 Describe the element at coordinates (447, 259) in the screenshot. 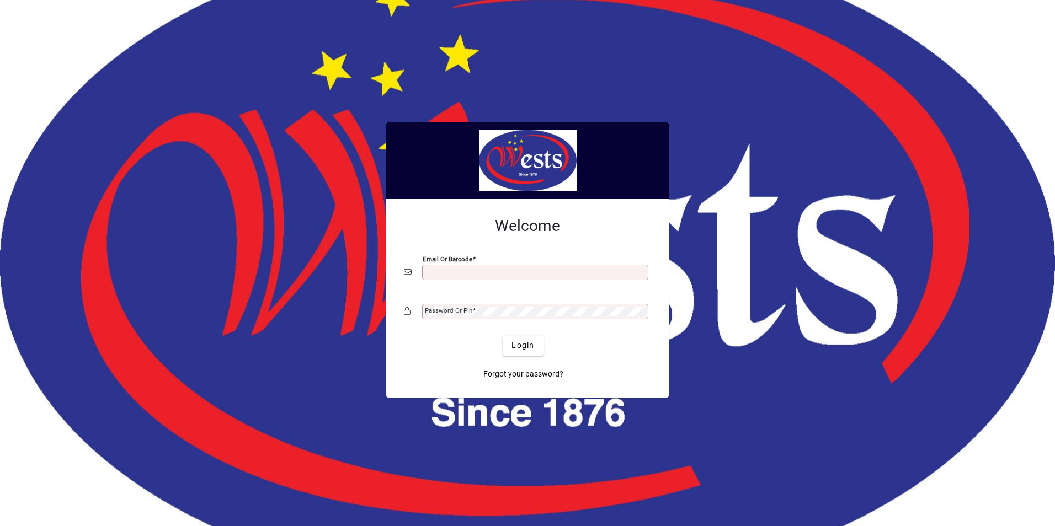

I see `mat-label: Email or Barcode` at that location.